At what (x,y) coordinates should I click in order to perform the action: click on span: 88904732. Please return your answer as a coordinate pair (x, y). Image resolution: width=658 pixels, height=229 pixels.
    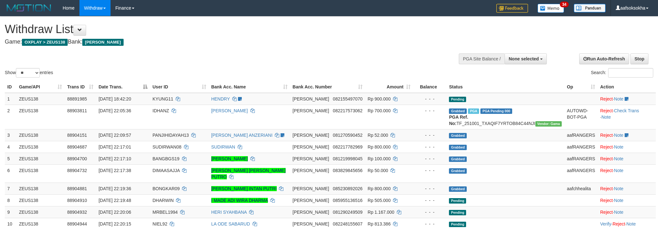
    Looking at the image, I should click on (77, 170).